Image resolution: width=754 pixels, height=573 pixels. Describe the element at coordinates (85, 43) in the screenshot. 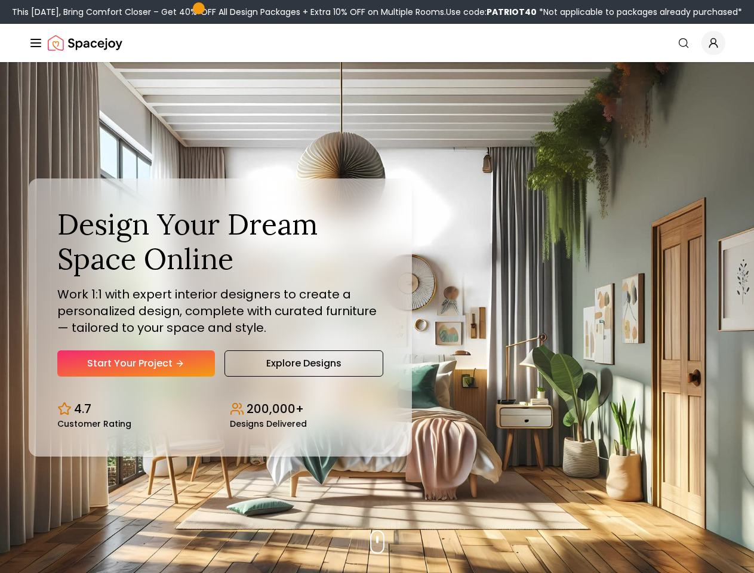

I see `a: Spacejoy` at that location.